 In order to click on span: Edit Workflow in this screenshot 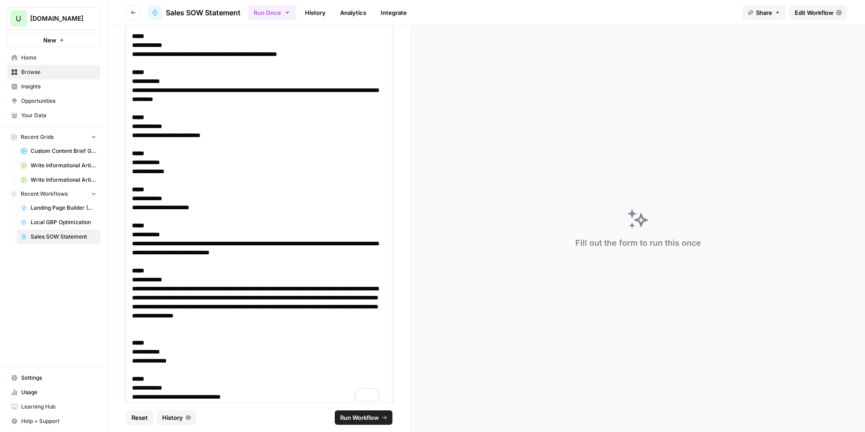, I will do `click(814, 13)`.